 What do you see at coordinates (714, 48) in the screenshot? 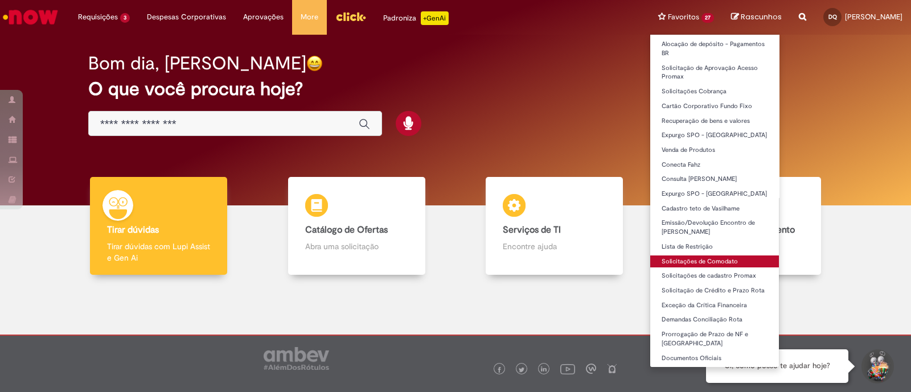
I see `a: Alocação de depósito - Pagamentos BR` at bounding box center [714, 48].